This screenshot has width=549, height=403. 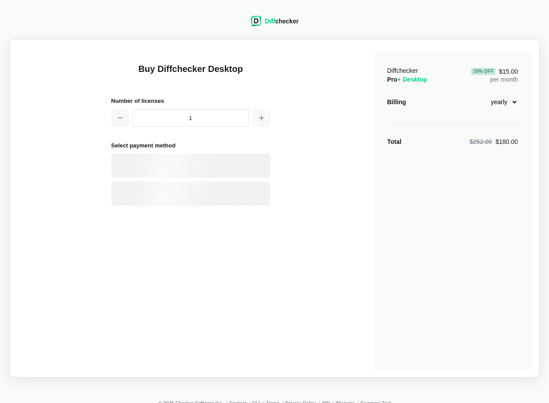 I want to click on h1: Buy Diffchecker Desktop, so click(x=191, y=74).